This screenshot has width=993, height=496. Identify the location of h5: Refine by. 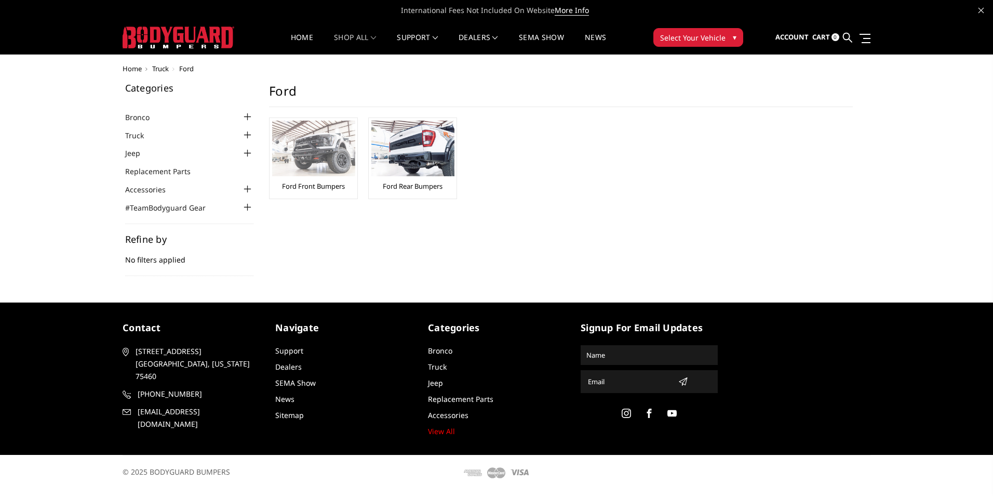
(190, 239).